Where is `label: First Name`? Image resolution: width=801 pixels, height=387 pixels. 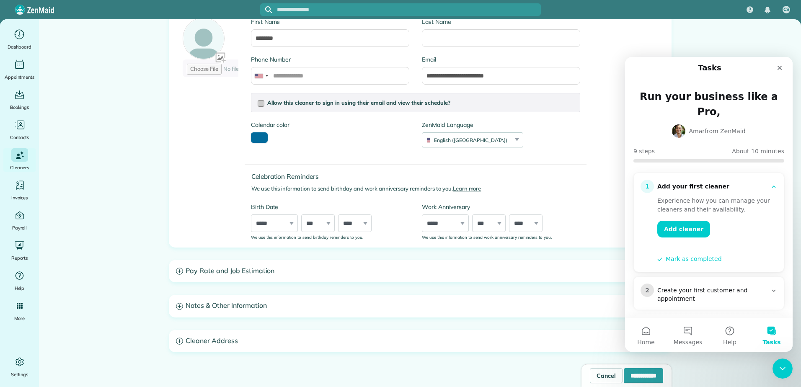
label: First Name is located at coordinates (330, 22).